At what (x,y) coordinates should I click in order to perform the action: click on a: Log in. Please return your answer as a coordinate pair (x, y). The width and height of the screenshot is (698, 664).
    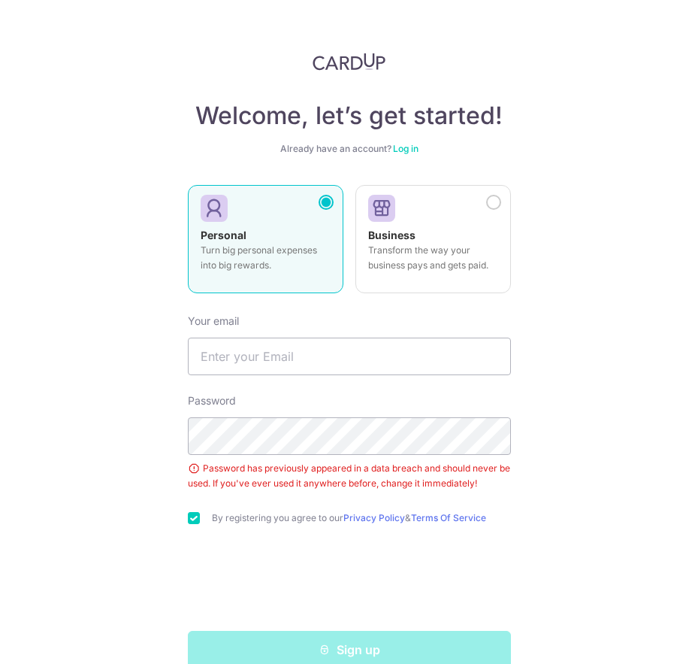
    Looking at the image, I should click on (406, 148).